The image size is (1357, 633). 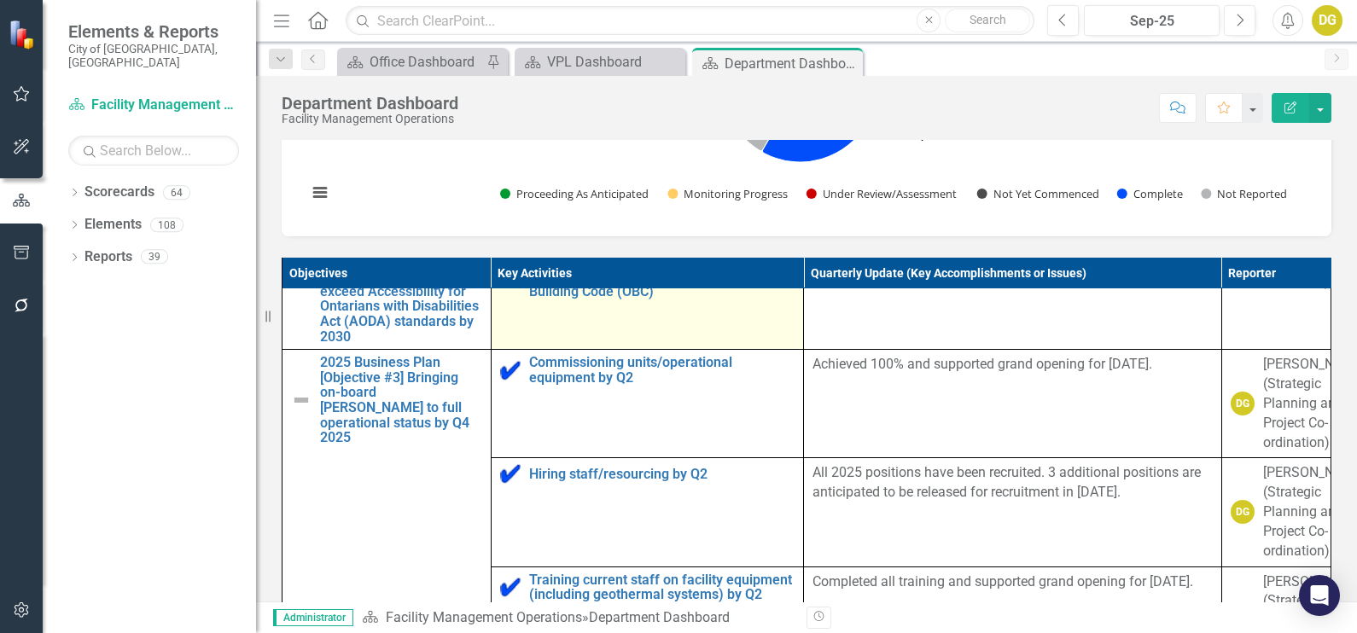 I want to click on div: Sep-25, so click(x=1152, y=21).